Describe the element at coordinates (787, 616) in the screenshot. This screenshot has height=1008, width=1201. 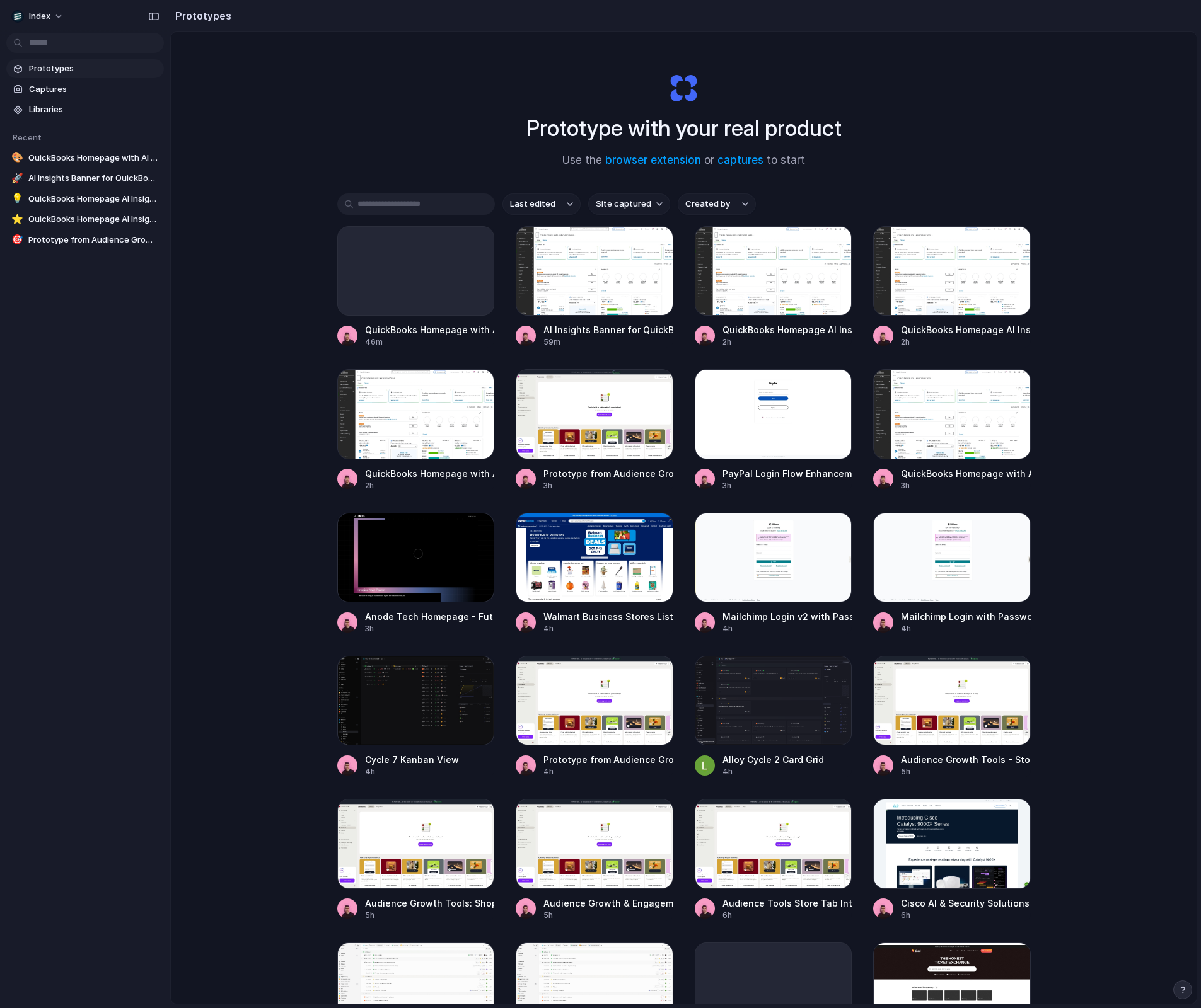
I see `div: Mailchimp Login v2 with Password Field` at that location.